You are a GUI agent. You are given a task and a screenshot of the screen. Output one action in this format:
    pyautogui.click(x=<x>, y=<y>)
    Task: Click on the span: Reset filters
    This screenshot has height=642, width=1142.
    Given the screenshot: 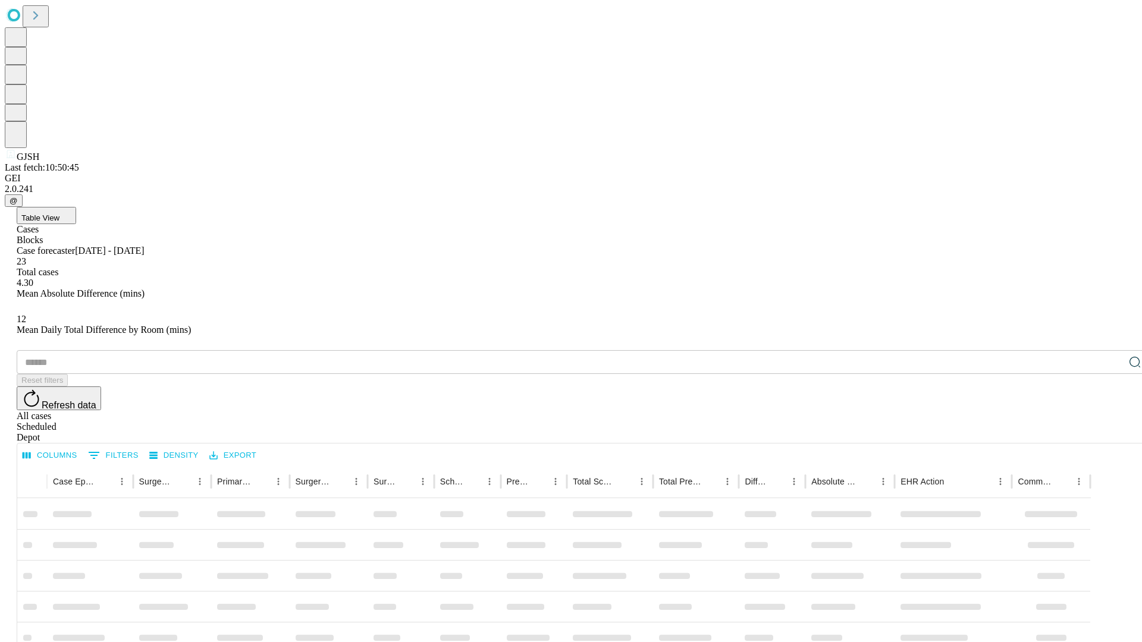 What is the action you would take?
    pyautogui.click(x=42, y=380)
    